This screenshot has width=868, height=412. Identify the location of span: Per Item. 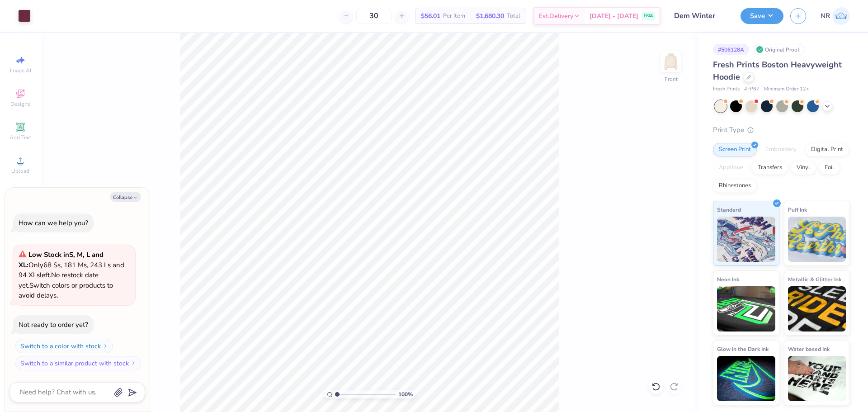
(454, 16).